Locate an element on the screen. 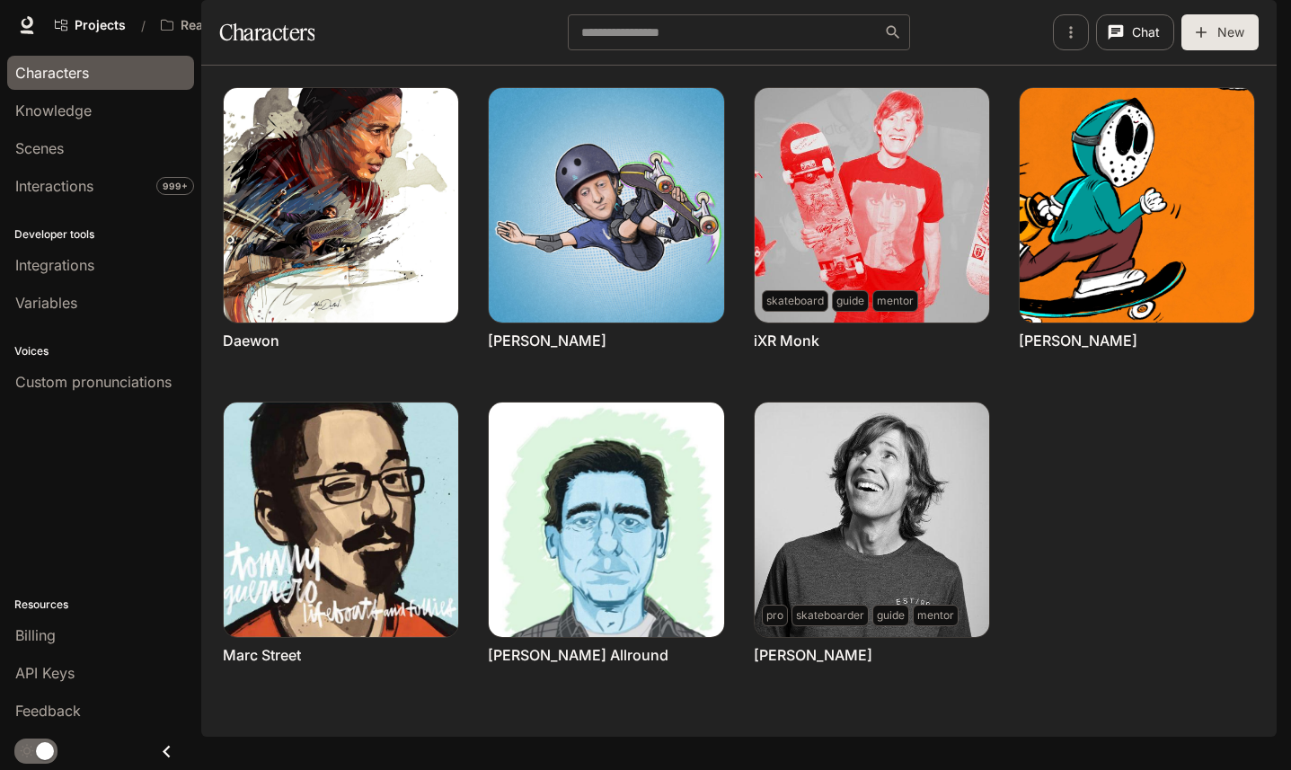 This screenshot has height=770, width=1291. img: John Free is located at coordinates (1136, 205).